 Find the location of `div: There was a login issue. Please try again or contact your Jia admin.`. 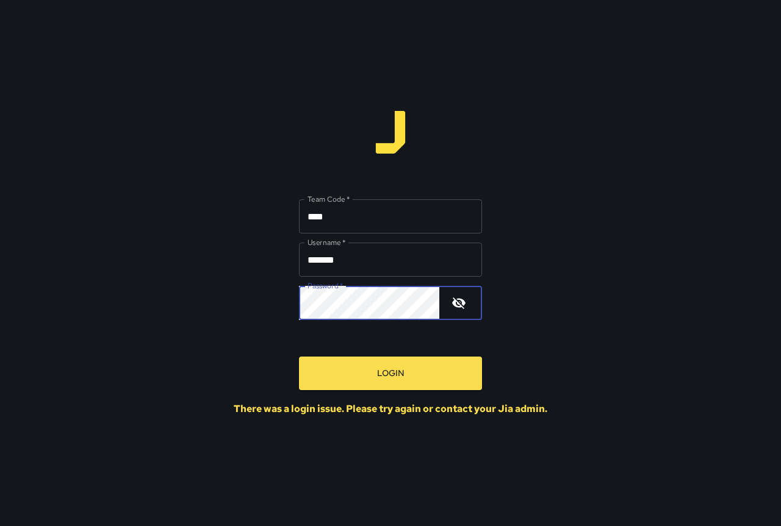

div: There was a login issue. Please try again or contact your Jia admin. is located at coordinates (390, 409).